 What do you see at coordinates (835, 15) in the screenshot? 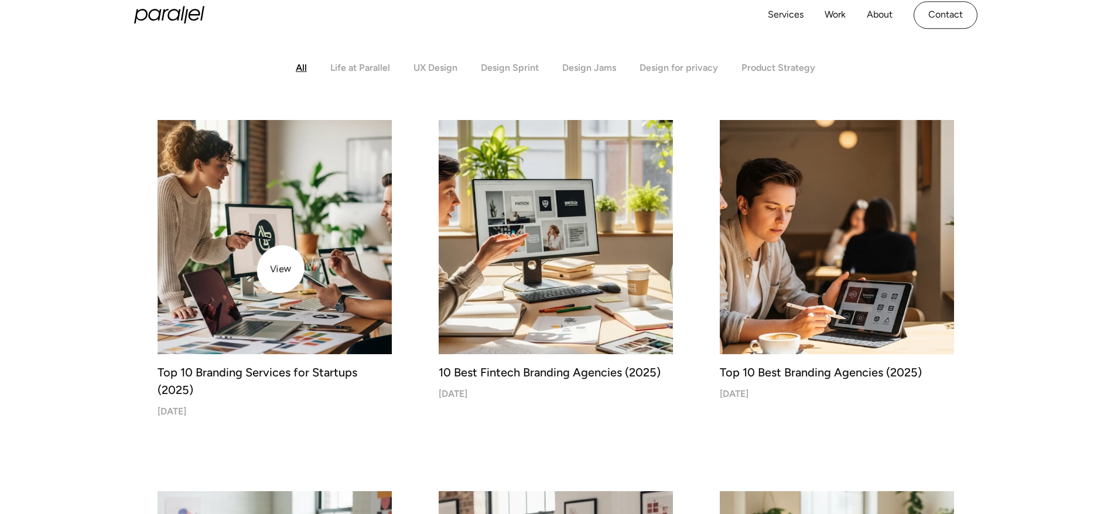
I see `a: Work` at bounding box center [835, 15].